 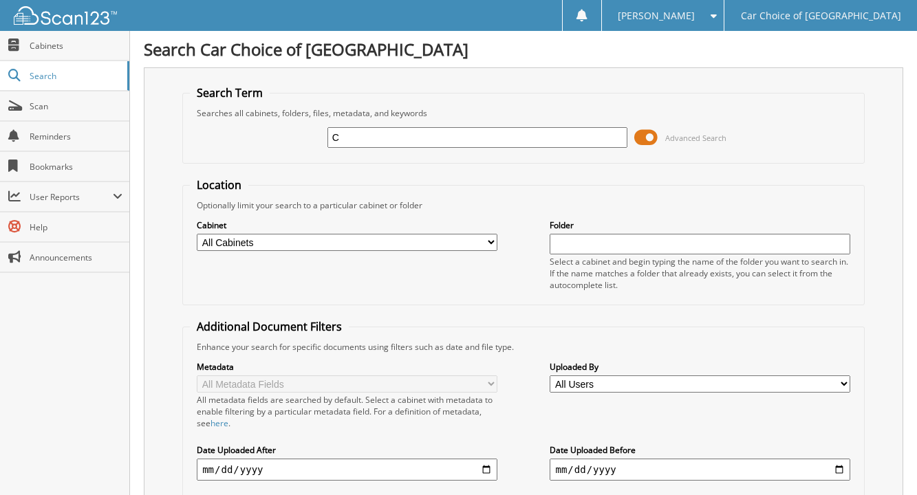 What do you see at coordinates (76, 136) in the screenshot?
I see `span: Reminders` at bounding box center [76, 136].